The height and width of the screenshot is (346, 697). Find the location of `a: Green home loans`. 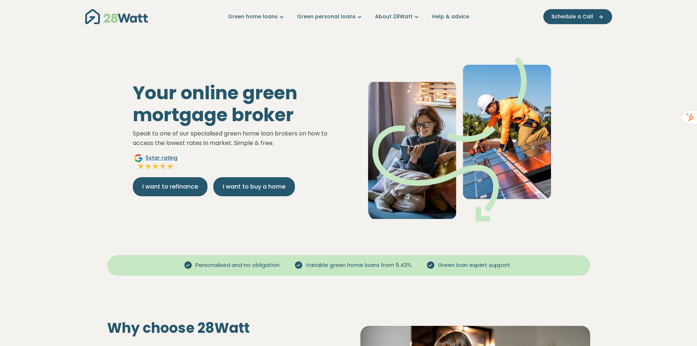

a: Green home loans is located at coordinates (256, 16).